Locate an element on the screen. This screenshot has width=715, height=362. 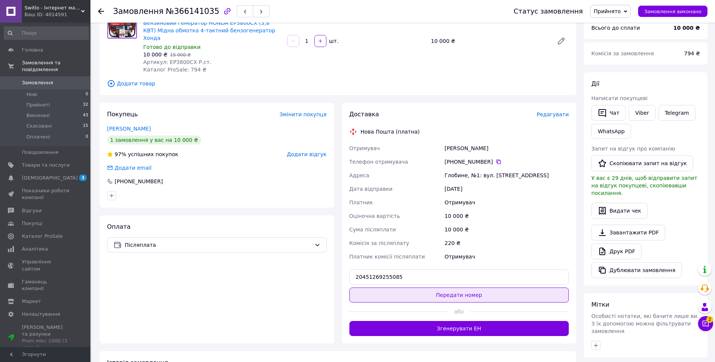
span: Оціночна вартість is located at coordinates (374, 216).